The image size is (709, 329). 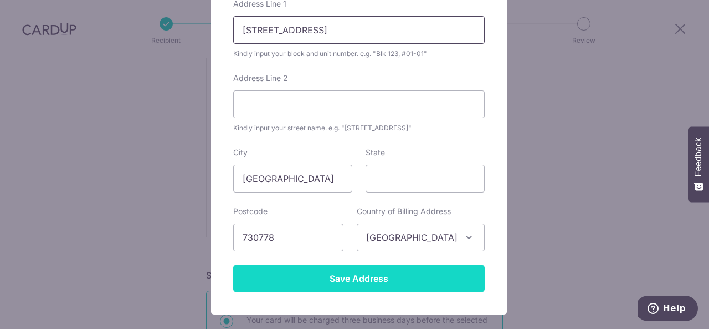 I want to click on span: Feedback, so click(x=699, y=157).